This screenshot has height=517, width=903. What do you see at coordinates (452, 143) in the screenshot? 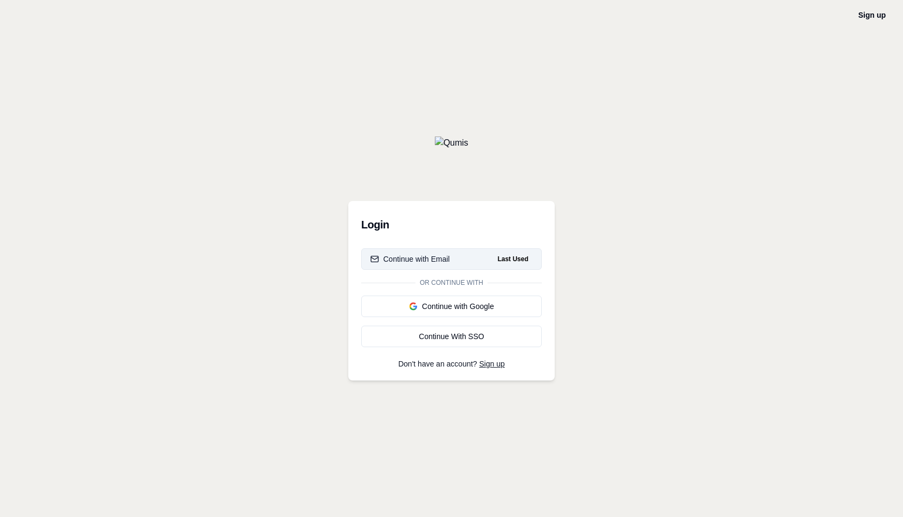
I see `img: Qumis` at bounding box center [452, 143].